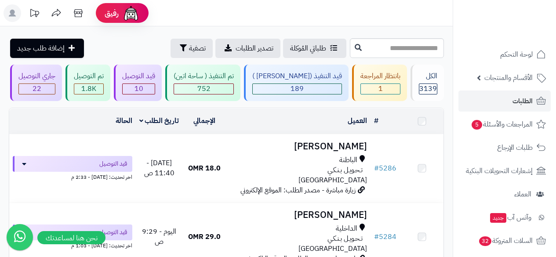 This screenshot has width=556, height=257. What do you see at coordinates (485, 241) in the screenshot?
I see `span: 32` at bounding box center [485, 241].